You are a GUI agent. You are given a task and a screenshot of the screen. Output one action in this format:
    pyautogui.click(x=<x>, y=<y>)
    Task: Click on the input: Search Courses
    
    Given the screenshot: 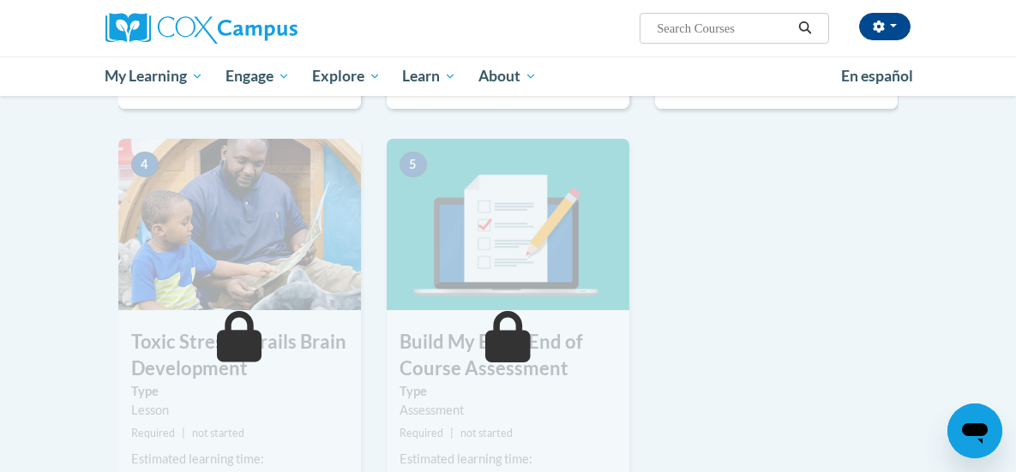 What is the action you would take?
    pyautogui.click(x=723, y=28)
    